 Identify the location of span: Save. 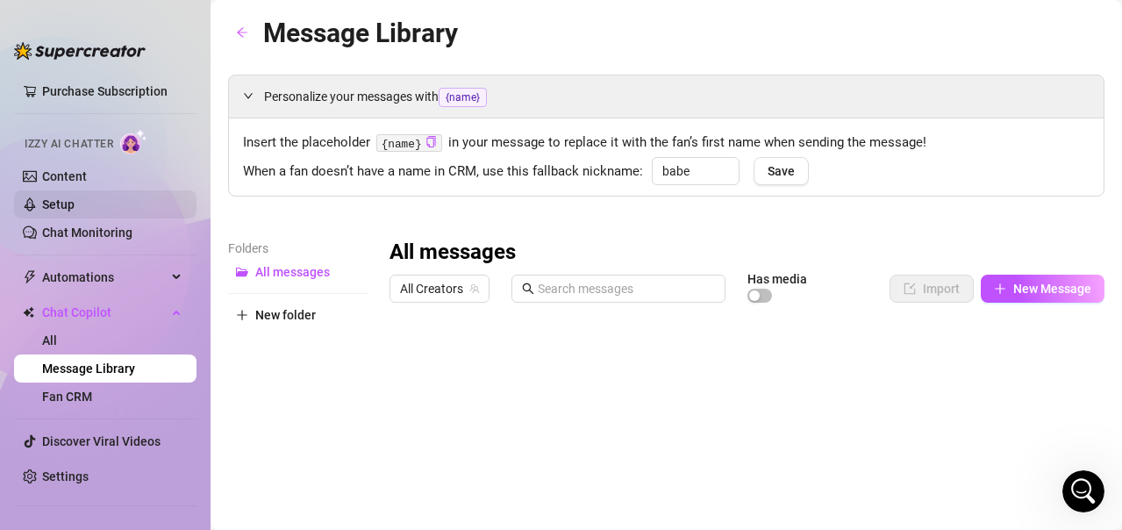
(781, 171).